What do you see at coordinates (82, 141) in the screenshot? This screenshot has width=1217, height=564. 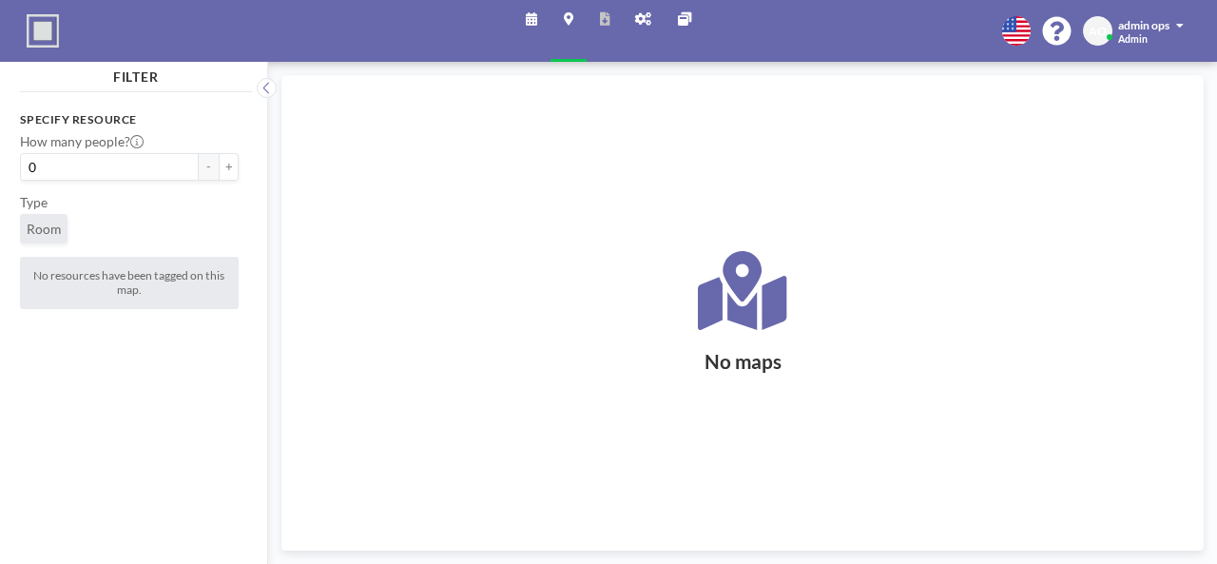 I see `label: How many people?` at bounding box center [82, 141].